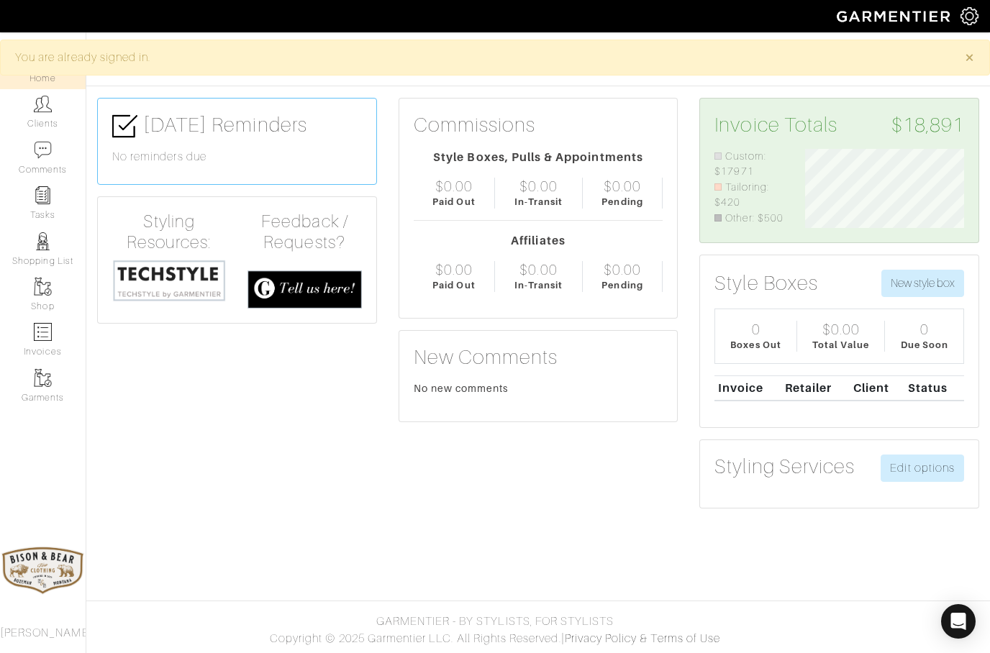  Describe the element at coordinates (42, 241) in the screenshot. I see `img: stylists-icon-eb353228a002819b7ec25b43dbf5f0378dd9e0616d9560372ff212230b889e62.png` at that location.